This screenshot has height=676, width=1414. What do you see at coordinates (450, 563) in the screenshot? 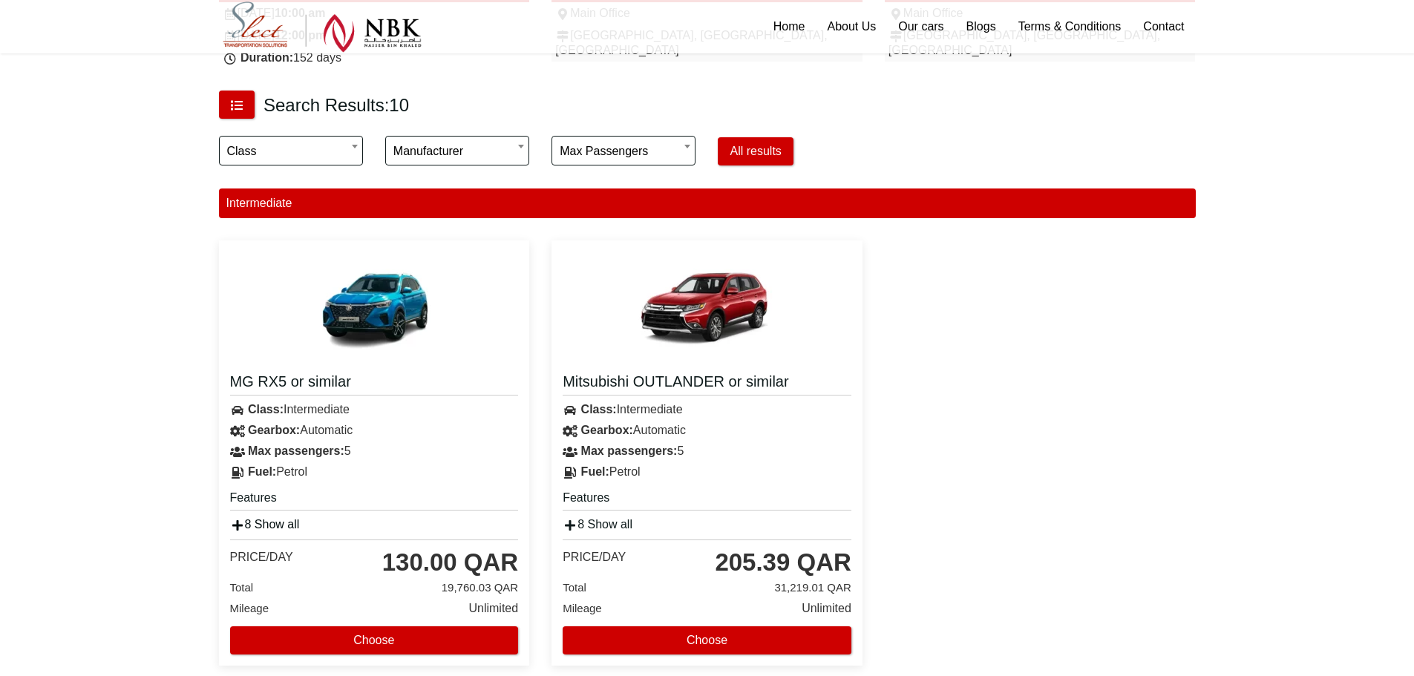
I see `div: 130.00 QAR` at bounding box center [450, 563].